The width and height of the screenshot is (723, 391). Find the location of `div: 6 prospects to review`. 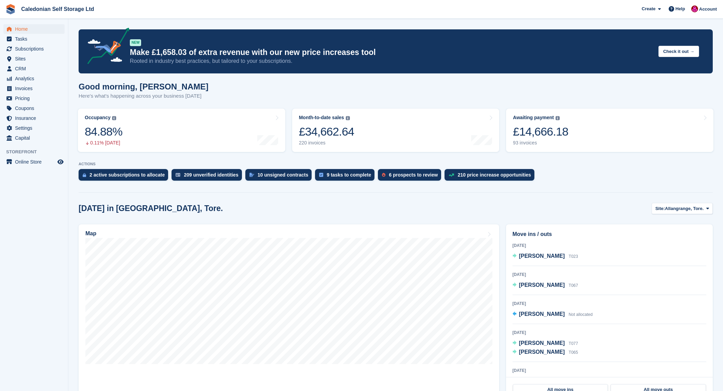

div: 6 prospects to review is located at coordinates (413, 175).